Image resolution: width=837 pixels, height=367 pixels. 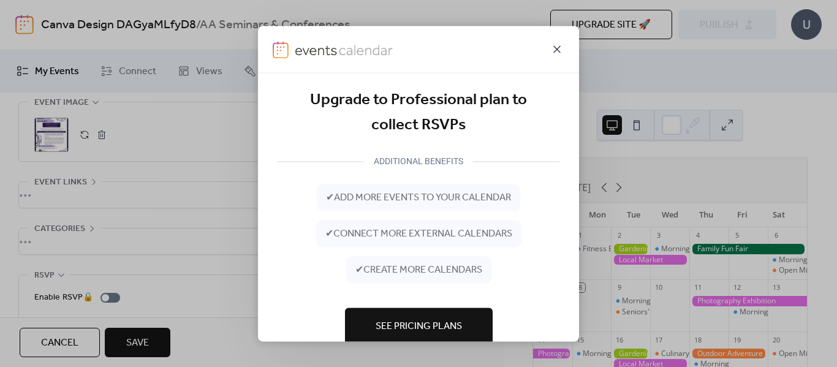 I want to click on img: logo-type, so click(x=344, y=50).